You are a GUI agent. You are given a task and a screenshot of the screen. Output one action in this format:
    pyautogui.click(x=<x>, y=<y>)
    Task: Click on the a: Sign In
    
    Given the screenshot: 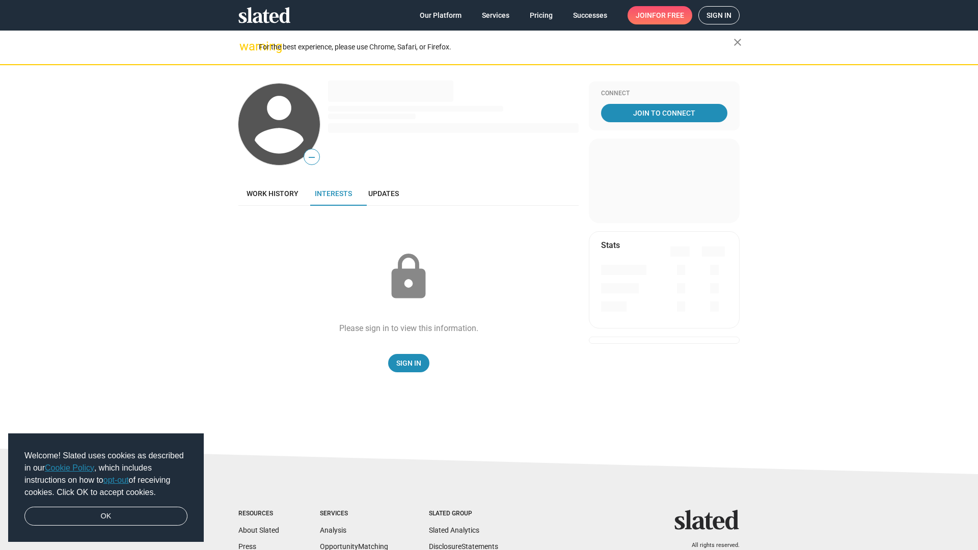 What is the action you would take?
    pyautogui.click(x=408, y=363)
    